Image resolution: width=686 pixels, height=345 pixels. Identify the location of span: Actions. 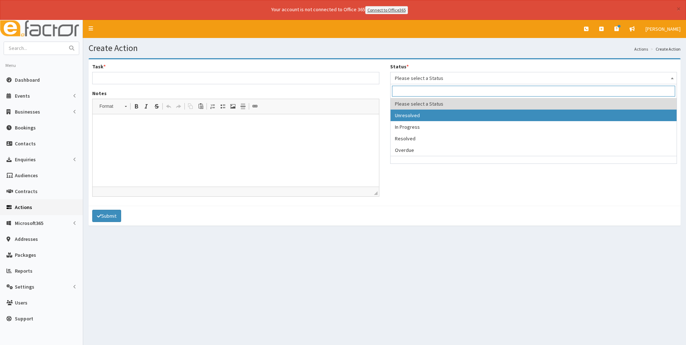
(23, 207).